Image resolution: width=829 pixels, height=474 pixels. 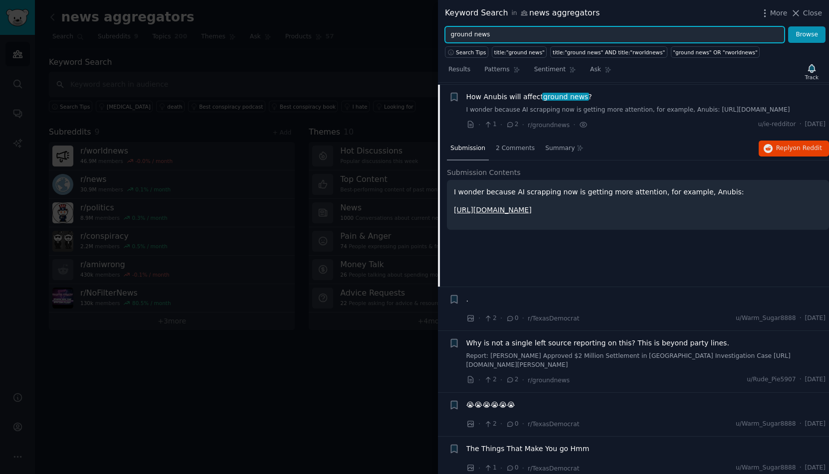 What do you see at coordinates (484, 173) in the screenshot?
I see `span: Submission Contents` at bounding box center [484, 173].